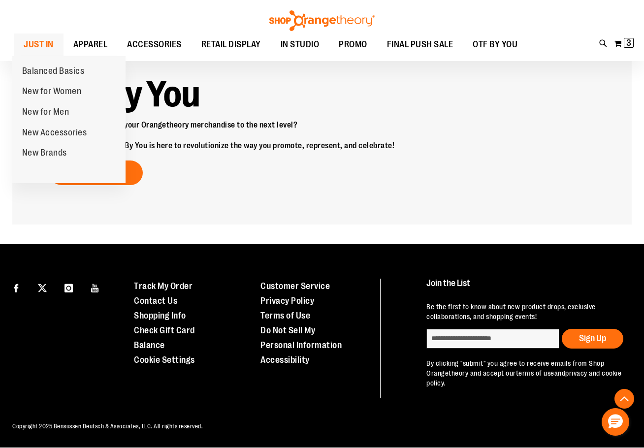  I want to click on span: New for Men, so click(46, 113).